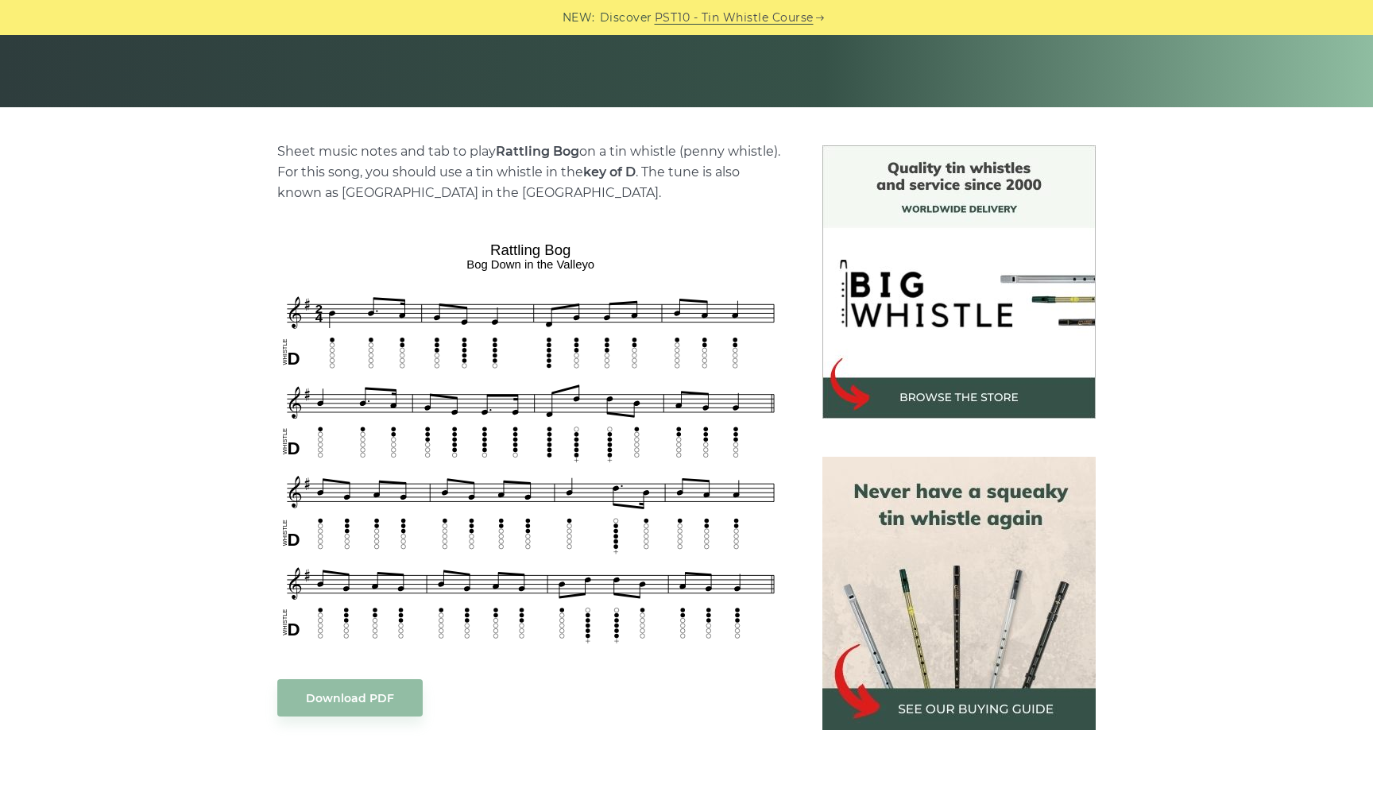 This screenshot has width=1373, height=788. What do you see at coordinates (734, 17) in the screenshot?
I see `a: PST10 - Tin Whistle Course` at bounding box center [734, 17].